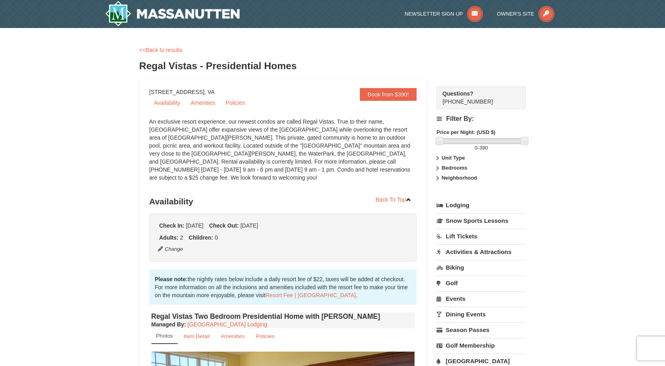 This screenshot has height=366, width=665. What do you see at coordinates (171, 279) in the screenshot?
I see `strong: Please note:` at bounding box center [171, 279].